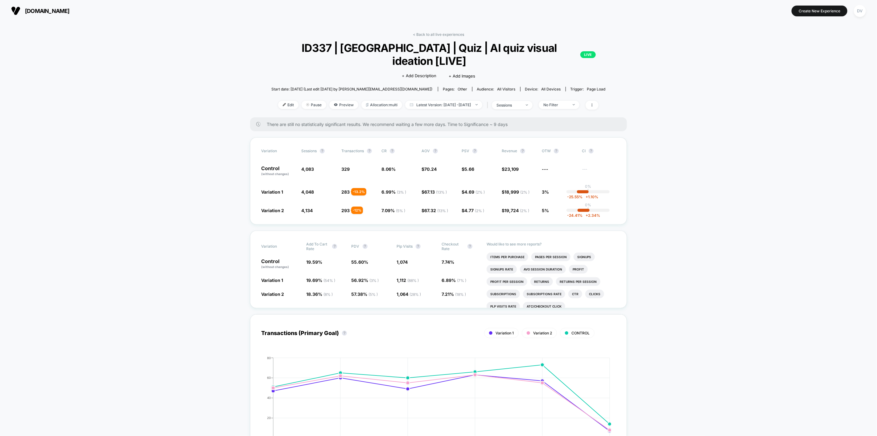 The height and width of the screenshot is (436, 877). I want to click on li: Plp Visits Rate, so click(503, 306).